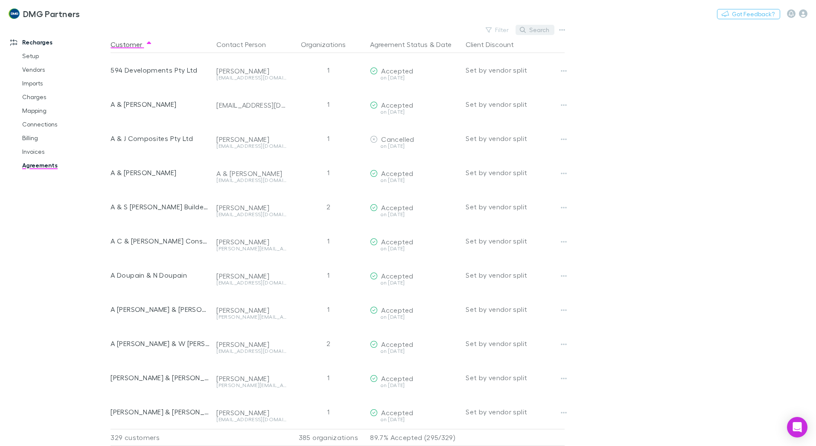 The image size is (816, 446). What do you see at coordinates (64, 165) in the screenshot?
I see `a: Agreements` at bounding box center [64, 165].